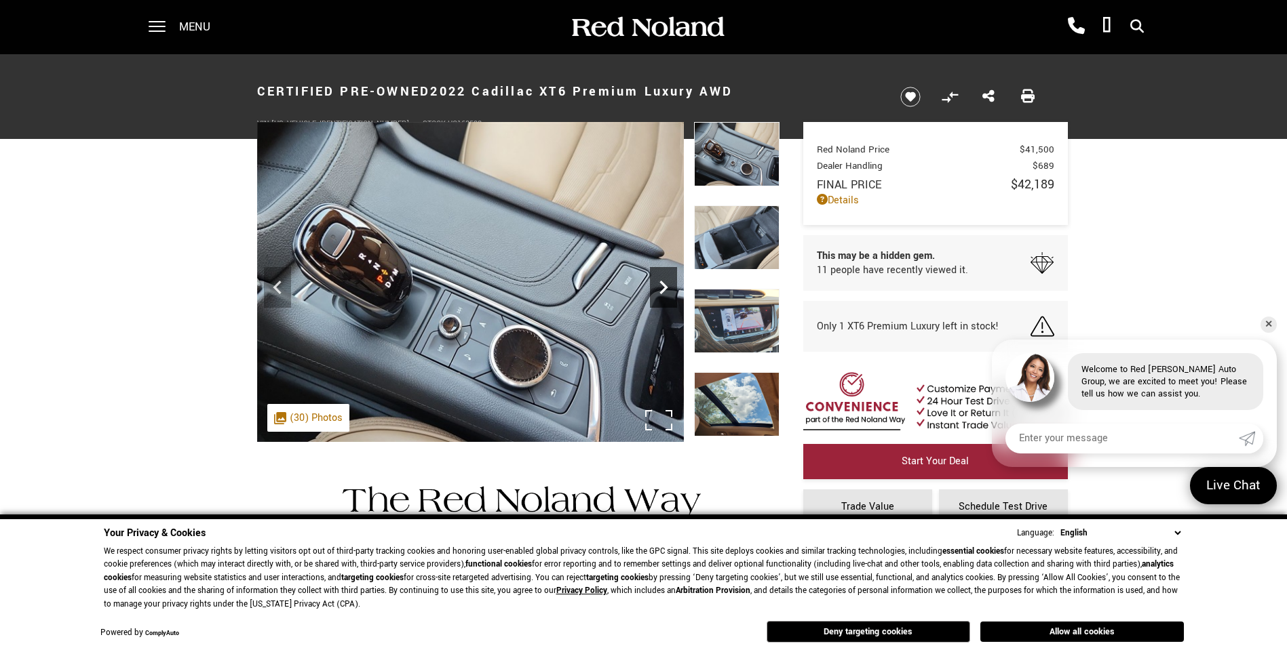 This screenshot has width=1287, height=652. What do you see at coordinates (155, 533) in the screenshot?
I see `span: Your Privacy & Cookies` at bounding box center [155, 533].